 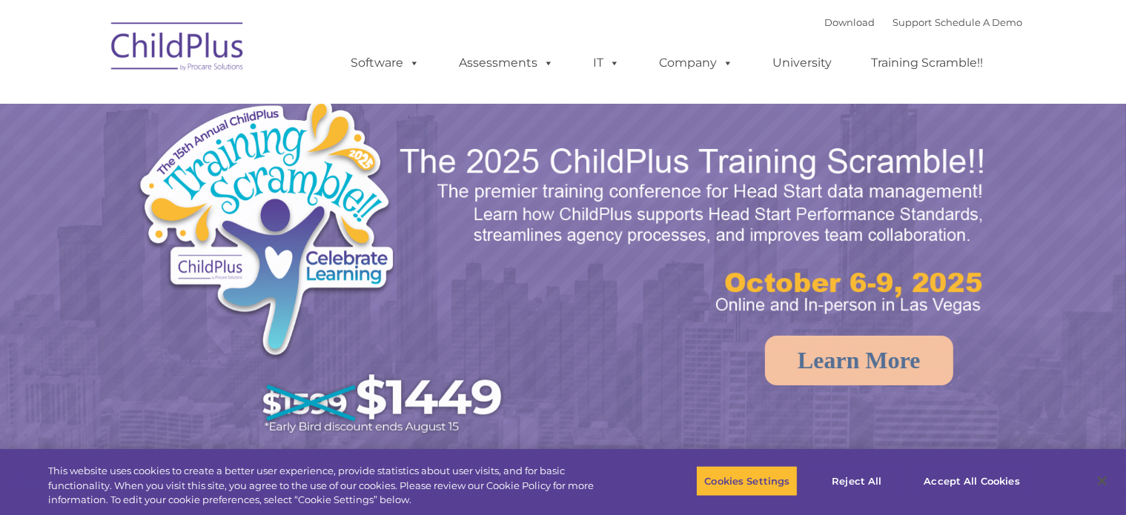 I want to click on span: Phone number, so click(x=237, y=164).